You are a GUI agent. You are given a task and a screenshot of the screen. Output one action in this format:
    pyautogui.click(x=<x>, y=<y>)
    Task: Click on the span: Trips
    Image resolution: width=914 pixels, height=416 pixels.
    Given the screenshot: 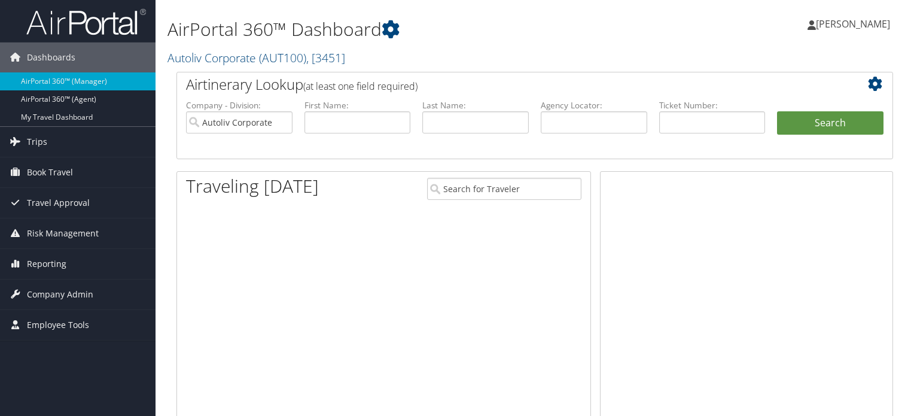 What is the action you would take?
    pyautogui.click(x=37, y=142)
    